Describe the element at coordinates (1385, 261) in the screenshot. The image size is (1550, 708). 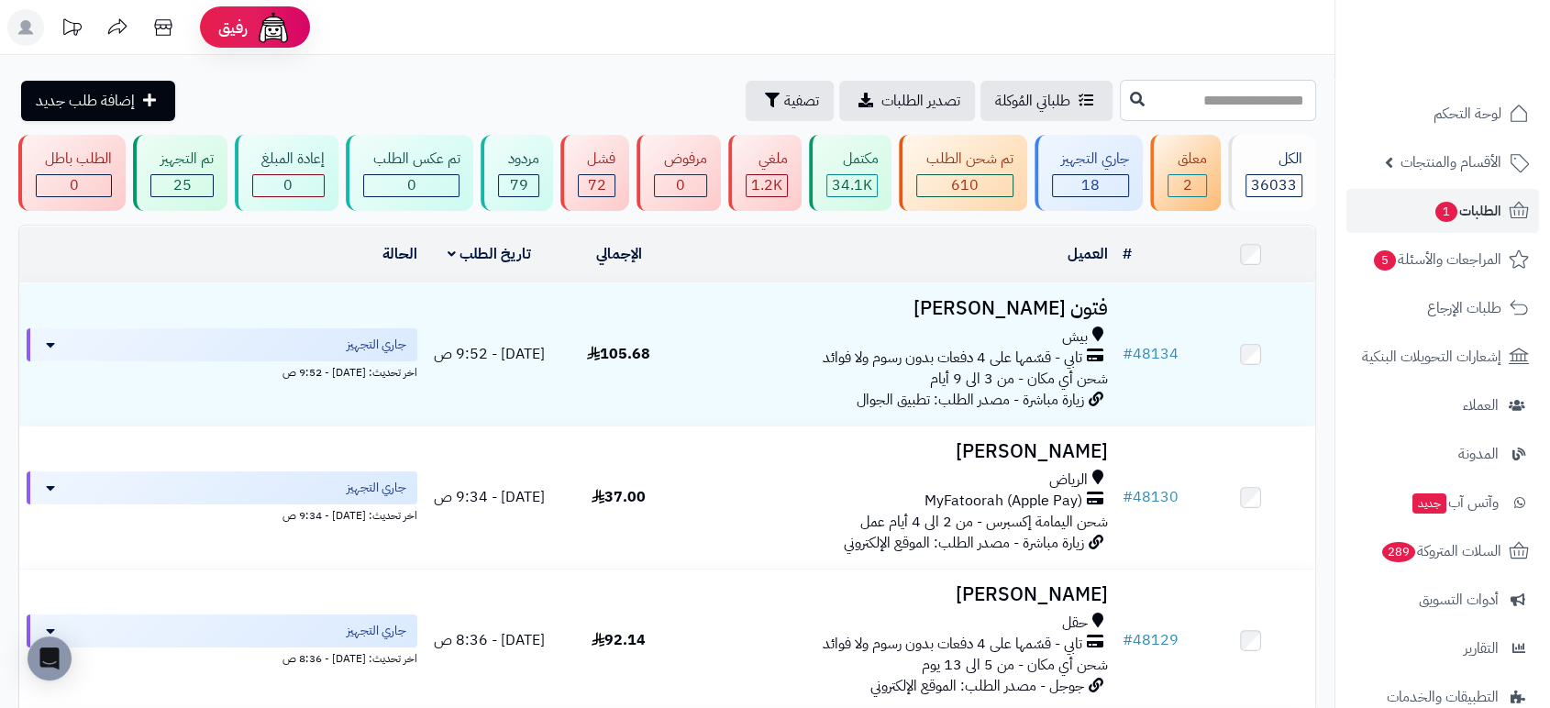
I see `span: 5` at that location.